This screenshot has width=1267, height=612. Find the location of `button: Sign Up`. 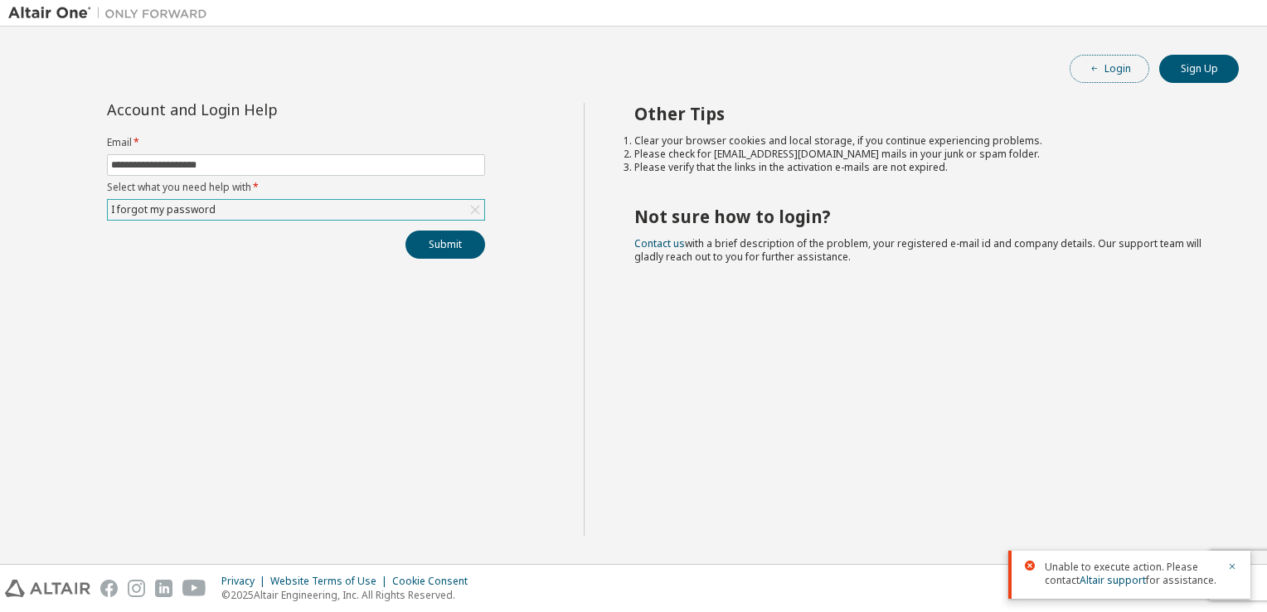

button: Sign Up is located at coordinates (1199, 69).